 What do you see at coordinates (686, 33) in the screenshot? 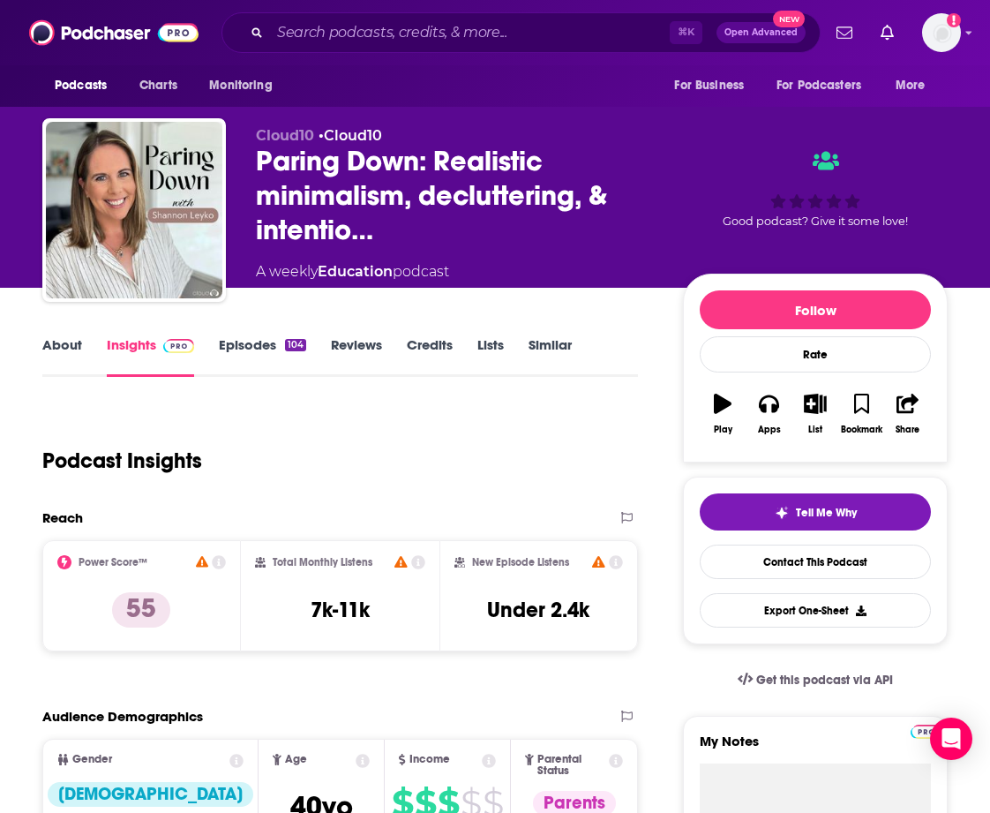
I see `span: ⌘ K` at bounding box center [686, 33].